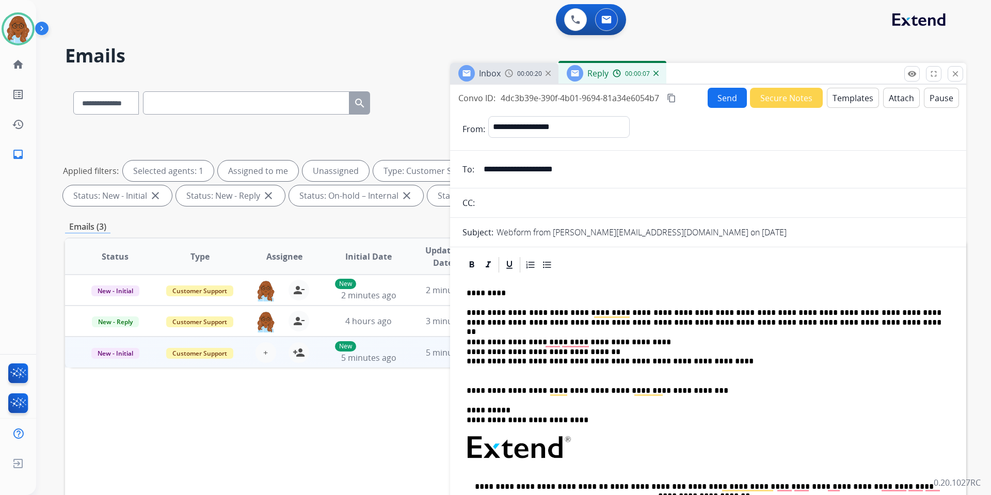  Describe the element at coordinates (598, 73) in the screenshot. I see `span: Reply` at that location.